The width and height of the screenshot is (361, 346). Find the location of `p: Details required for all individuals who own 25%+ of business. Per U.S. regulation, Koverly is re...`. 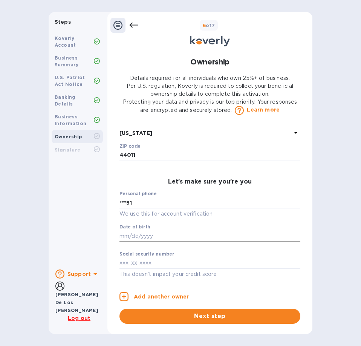

p: Details required for all individuals who own 25%+ of business. Per U.S. regulation, Koverly is re... is located at coordinates (210, 95).